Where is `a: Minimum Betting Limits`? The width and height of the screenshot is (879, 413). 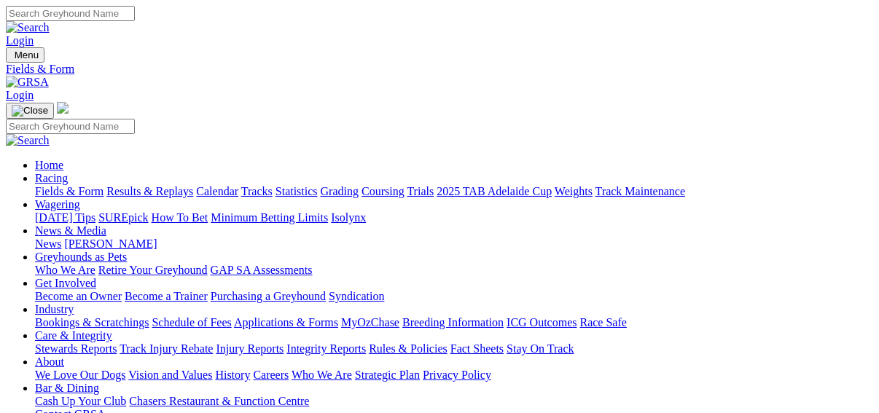
a: Minimum Betting Limits is located at coordinates (269, 217).